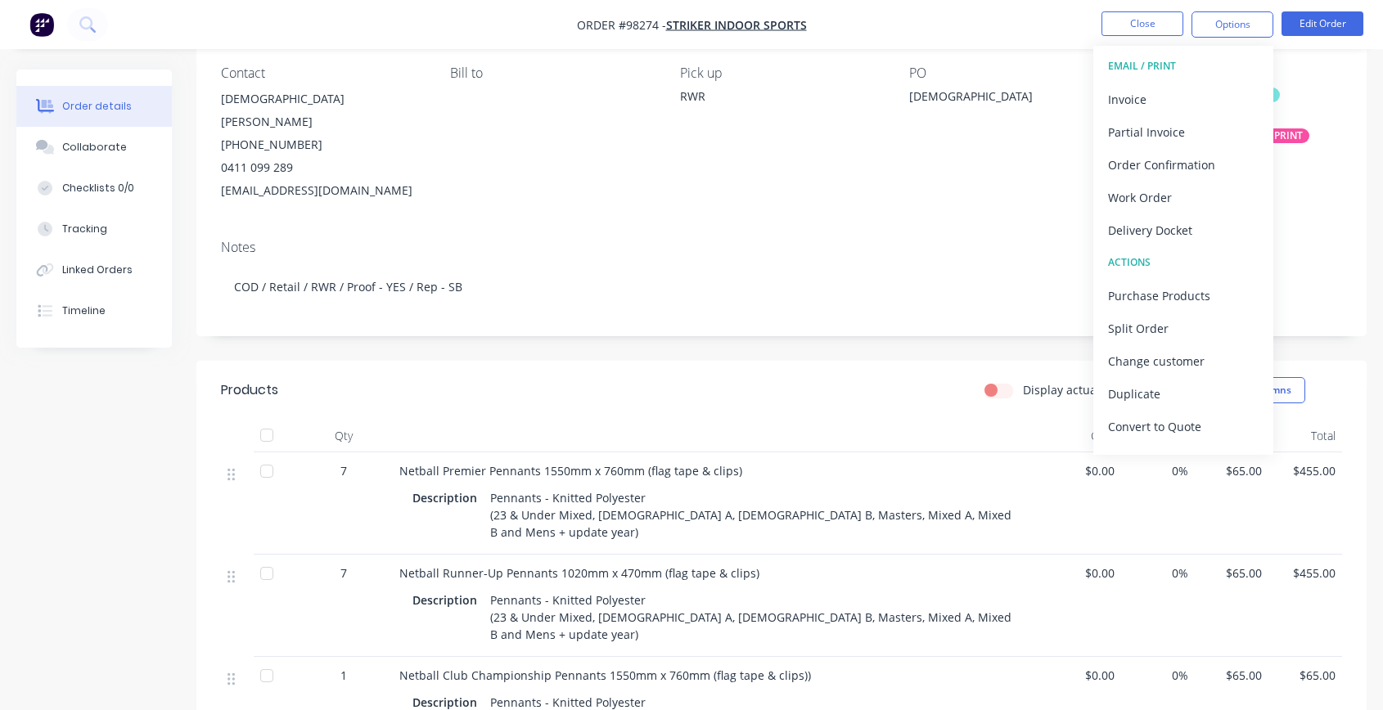 The width and height of the screenshot is (1383, 710). I want to click on button: EMAIL / PRINT, so click(1183, 66).